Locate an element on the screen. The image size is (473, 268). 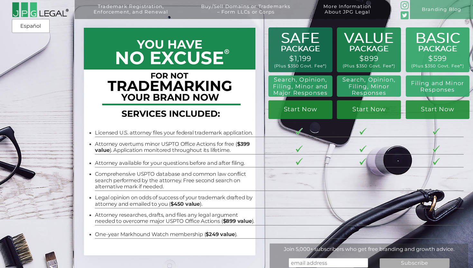
li: Attorney researches, drafts, and files any legal argument needed to overcome major USPTO Office A... is located at coordinates (175, 218).